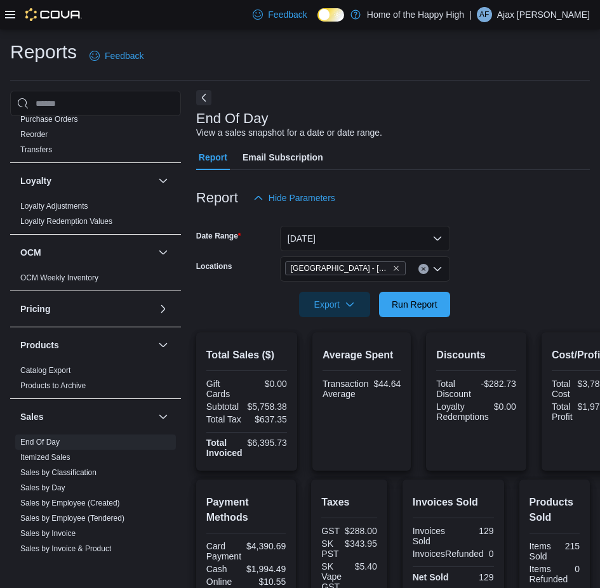 This screenshot has width=600, height=588. Describe the element at coordinates (65, 549) in the screenshot. I see `a: Sales by Invoice & Product` at that location.